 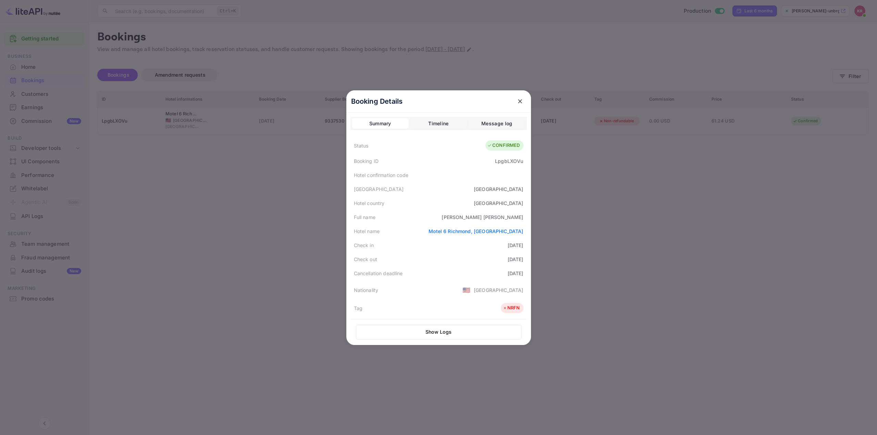 I want to click on div: NRFN, so click(x=511, y=308).